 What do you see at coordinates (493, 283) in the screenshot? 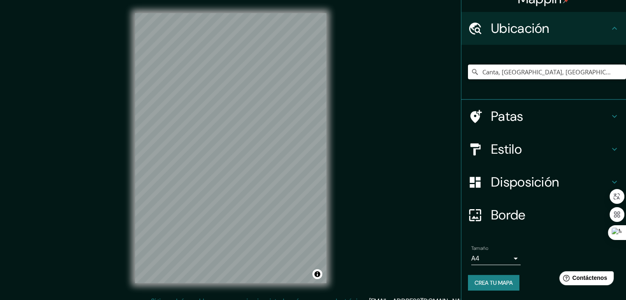
I see `button: Crea tu mapa` at bounding box center [493, 283].